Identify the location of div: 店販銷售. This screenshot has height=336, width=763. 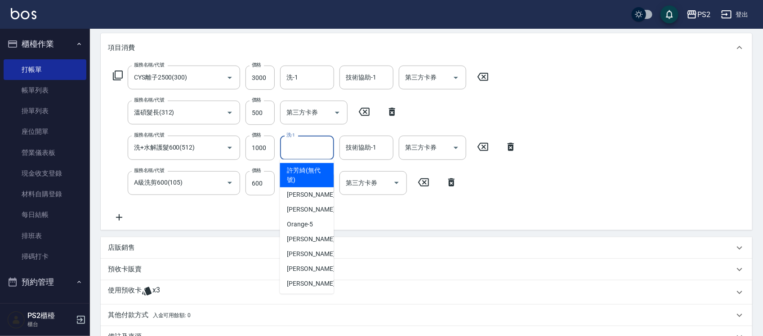
(426, 248).